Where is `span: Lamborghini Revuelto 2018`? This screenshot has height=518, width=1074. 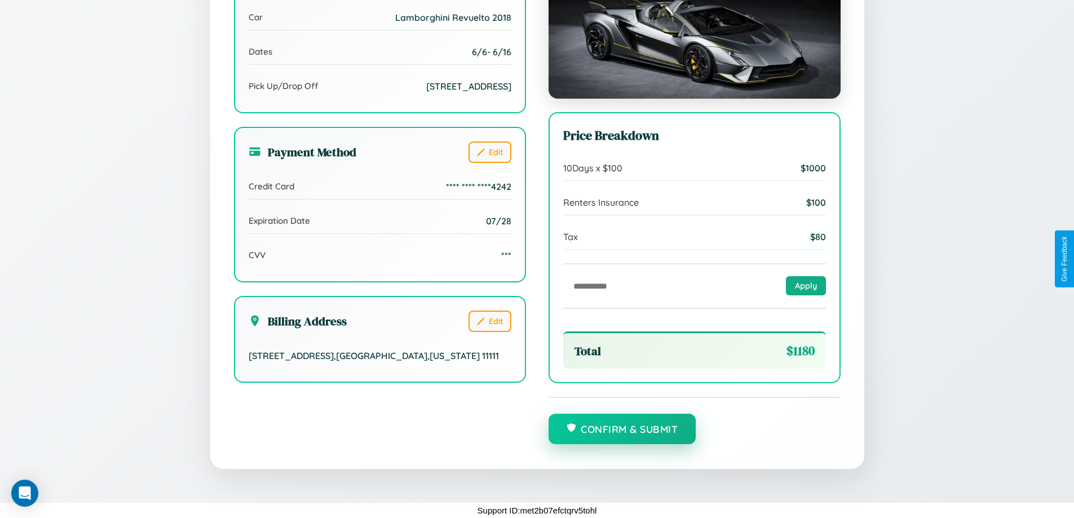
span: Lamborghini Revuelto 2018 is located at coordinates (453, 17).